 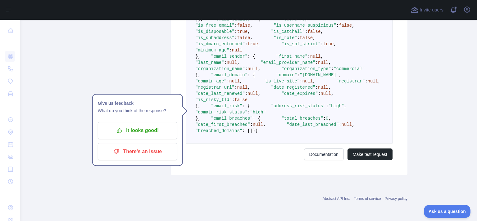 I want to click on p: It looks good!, so click(x=138, y=131).